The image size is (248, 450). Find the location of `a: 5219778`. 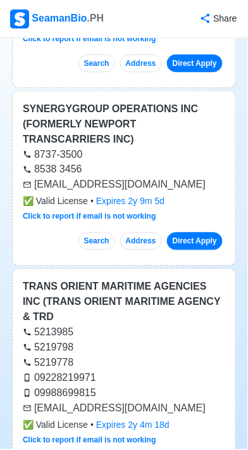

a: 5219778 is located at coordinates (48, 362).